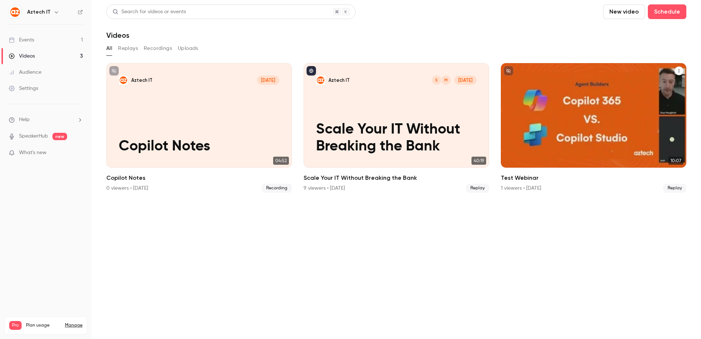 The height and width of the screenshot is (339, 701). I want to click on span: new, so click(60, 136).